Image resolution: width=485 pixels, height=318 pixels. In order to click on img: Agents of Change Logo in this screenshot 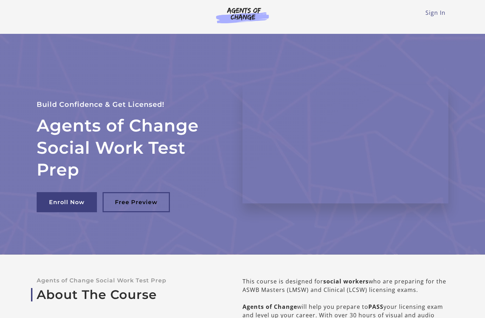, I will do `click(242, 15)`.